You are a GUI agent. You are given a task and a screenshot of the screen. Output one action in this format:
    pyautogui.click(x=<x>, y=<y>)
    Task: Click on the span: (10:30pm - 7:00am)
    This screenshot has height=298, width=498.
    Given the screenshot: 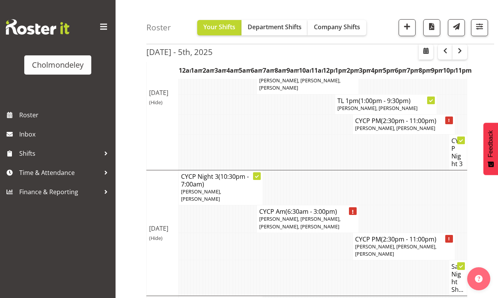 What is the action you would take?
    pyautogui.click(x=215, y=180)
    